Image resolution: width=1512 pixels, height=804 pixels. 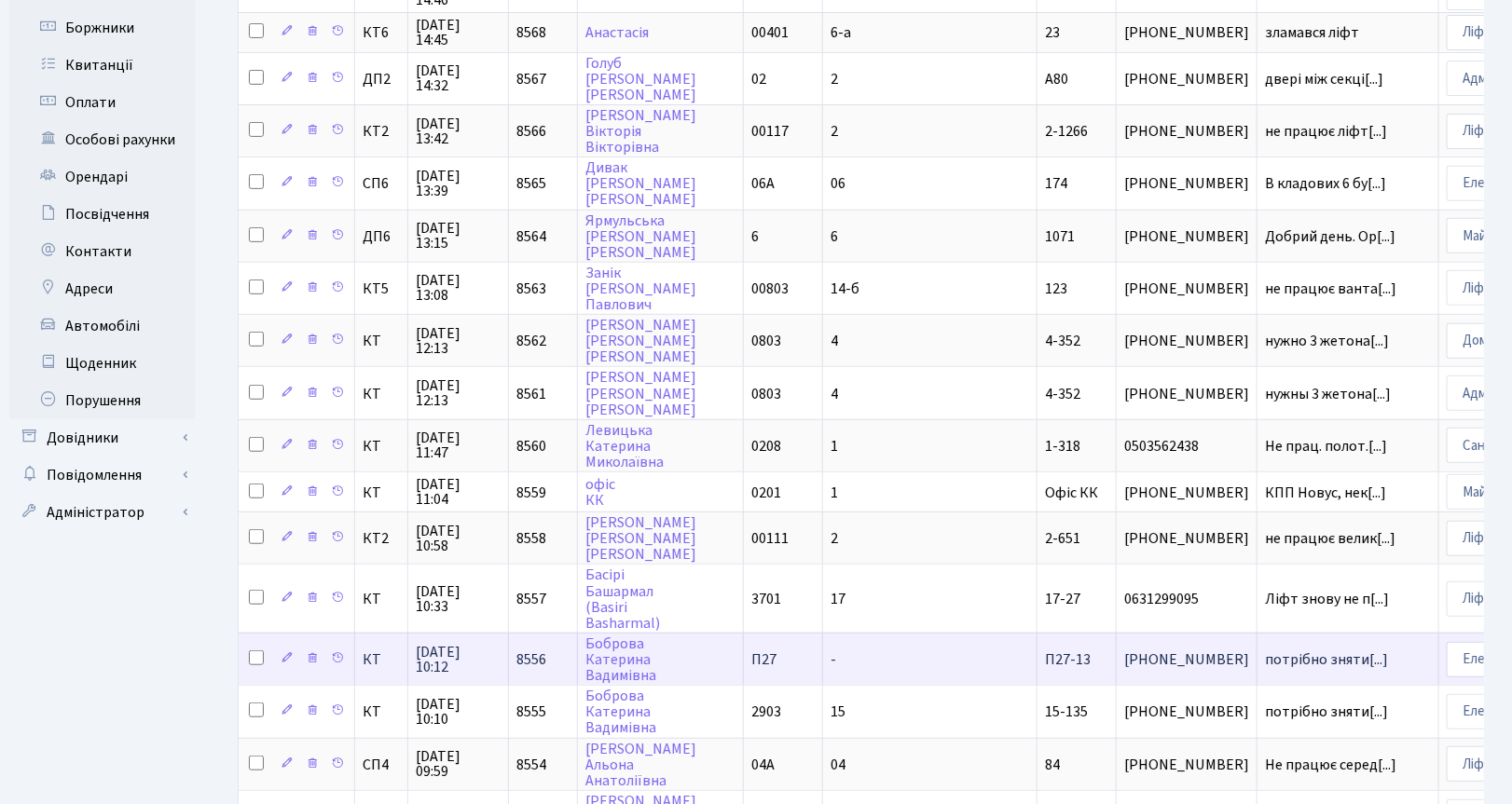 What do you see at coordinates (1326, 599) in the screenshot?
I see `span: Ліфт знову не п[...]` at bounding box center [1326, 599].